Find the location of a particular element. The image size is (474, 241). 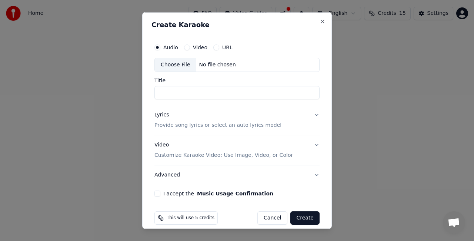

label: Title is located at coordinates (237, 80).